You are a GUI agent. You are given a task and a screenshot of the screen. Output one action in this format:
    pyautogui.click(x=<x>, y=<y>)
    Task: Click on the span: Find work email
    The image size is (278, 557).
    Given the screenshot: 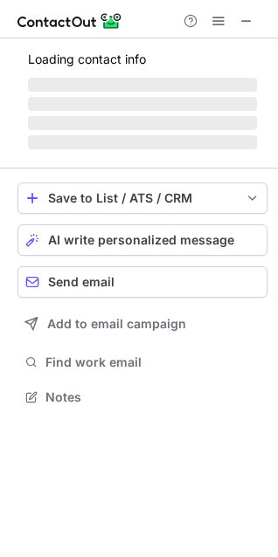 What is the action you would take?
    pyautogui.click(x=153, y=362)
    